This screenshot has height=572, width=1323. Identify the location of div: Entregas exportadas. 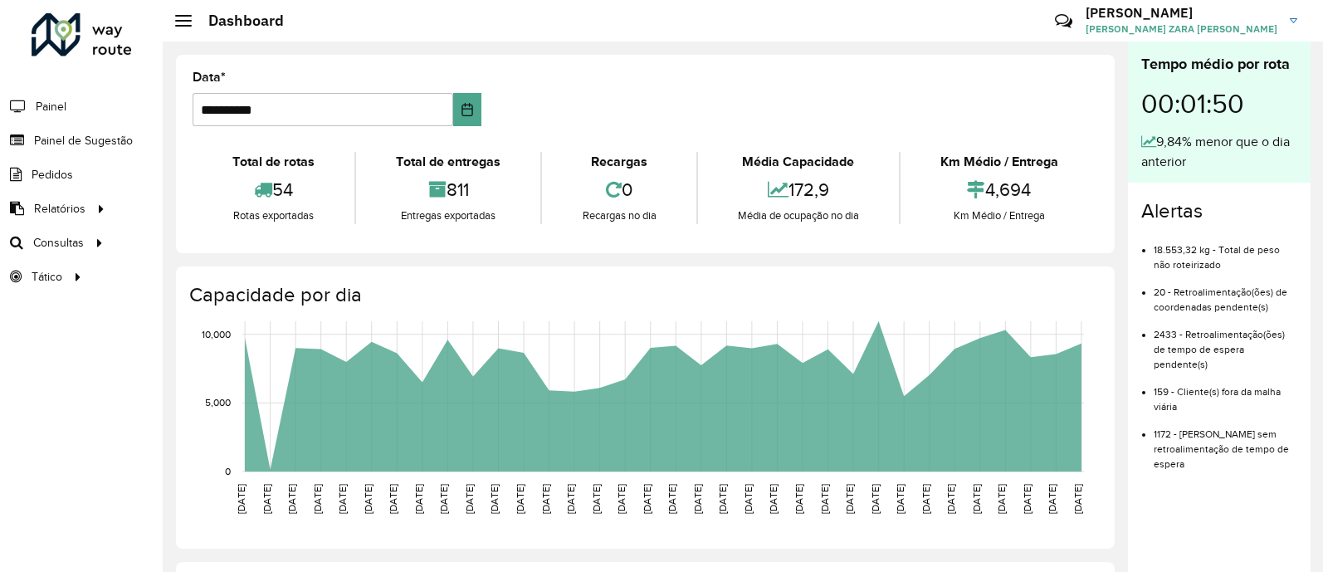
(448, 216).